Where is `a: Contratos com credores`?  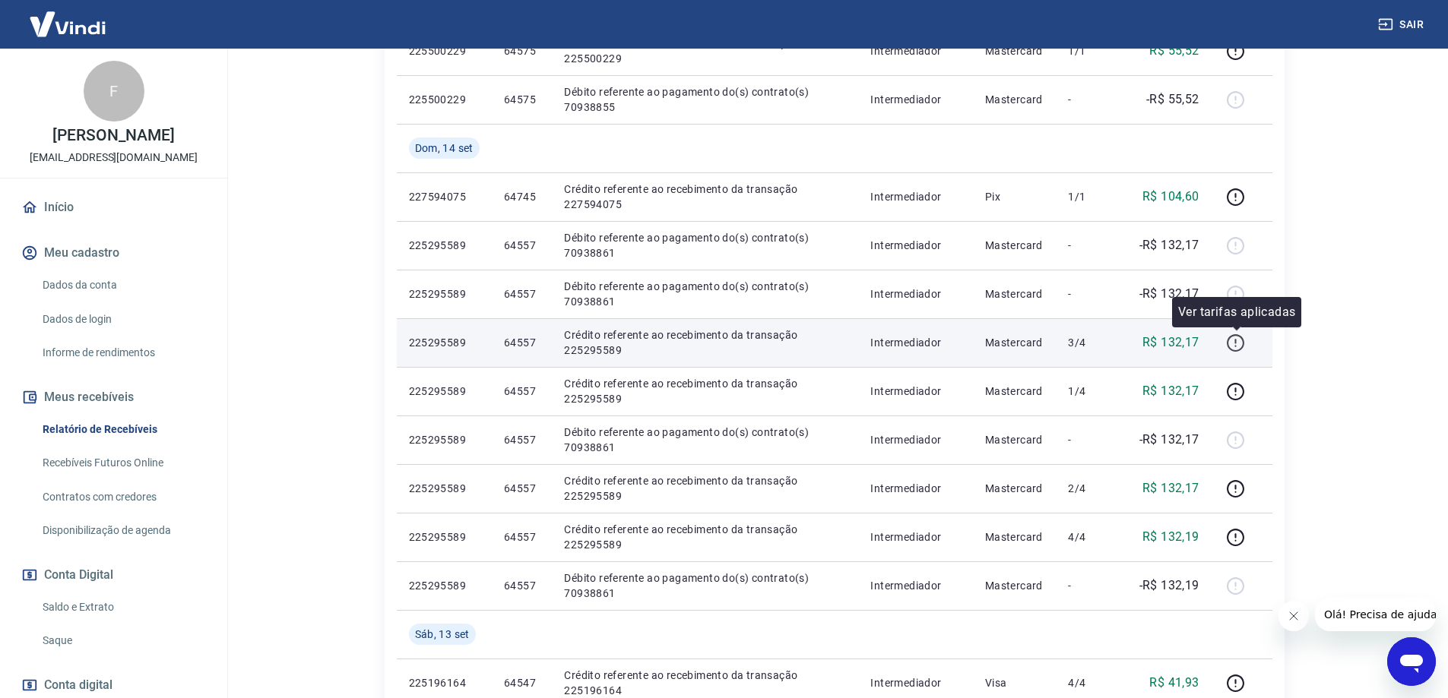
a: Contratos com credores is located at coordinates (122, 497).